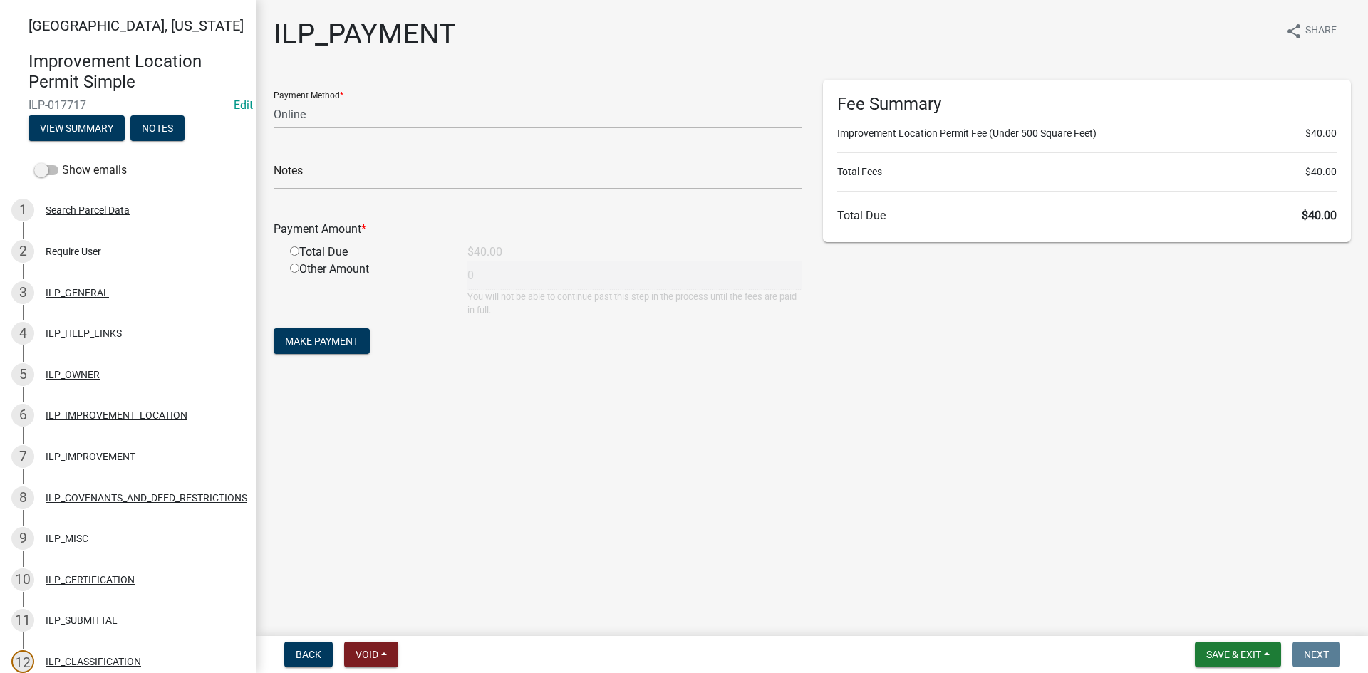 The height and width of the screenshot is (673, 1368). Describe the element at coordinates (321, 341) in the screenshot. I see `button: Make Payment` at that location.